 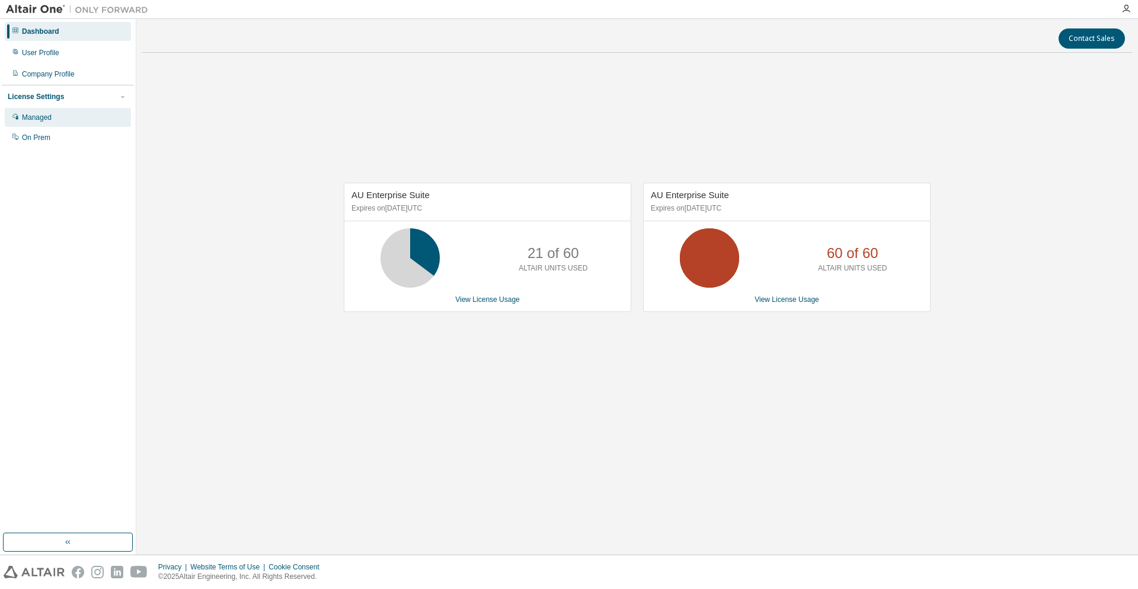 I want to click on div: User Profile, so click(x=40, y=53).